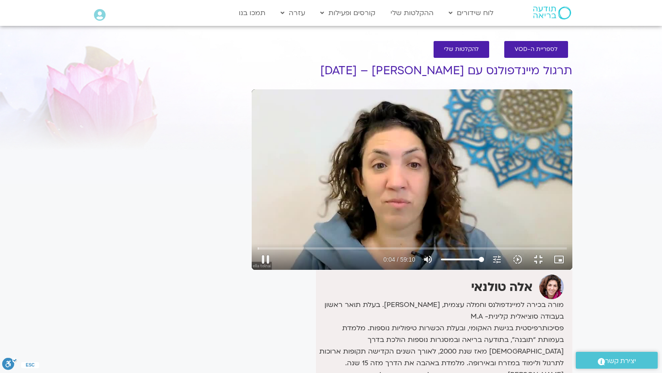 Image resolution: width=662 pixels, height=373 pixels. Describe the element at coordinates (502, 287) in the screenshot. I see `strong: אלה טולנאי` at that location.